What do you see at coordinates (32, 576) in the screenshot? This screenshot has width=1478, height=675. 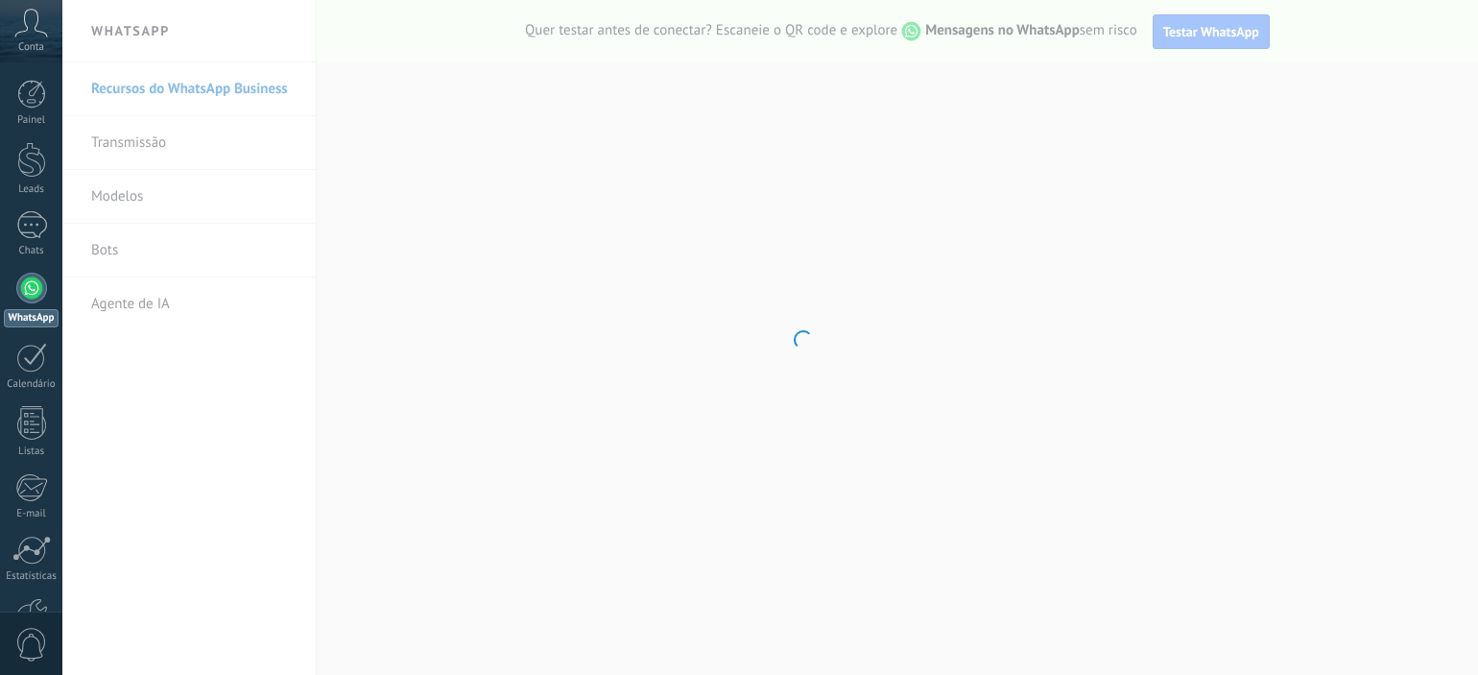 I see `div: Estatísticas` at bounding box center [32, 576].